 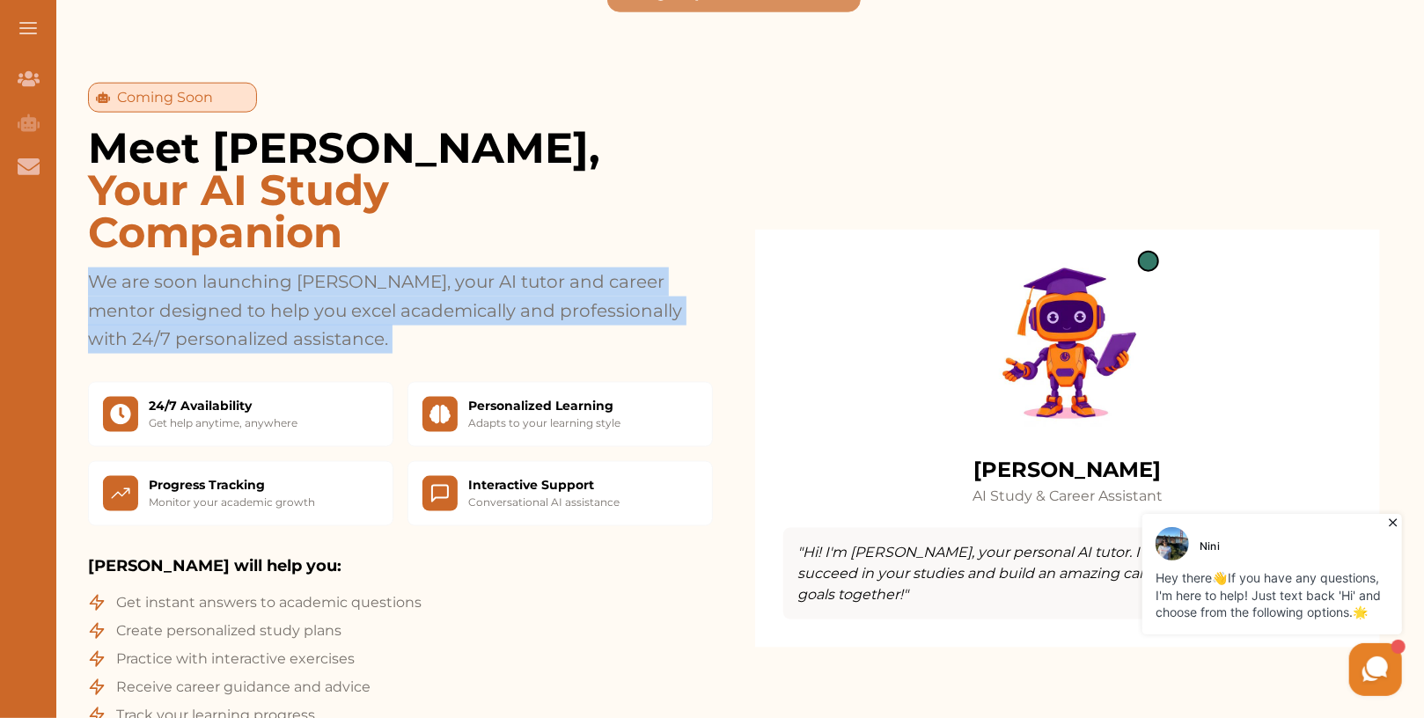 What do you see at coordinates (270, 85) in the screenshot?
I see `p: Hey there If you have any questions, I'm here to help! Just text back 'Hi' and choose from the fo...` at bounding box center [270, 85].